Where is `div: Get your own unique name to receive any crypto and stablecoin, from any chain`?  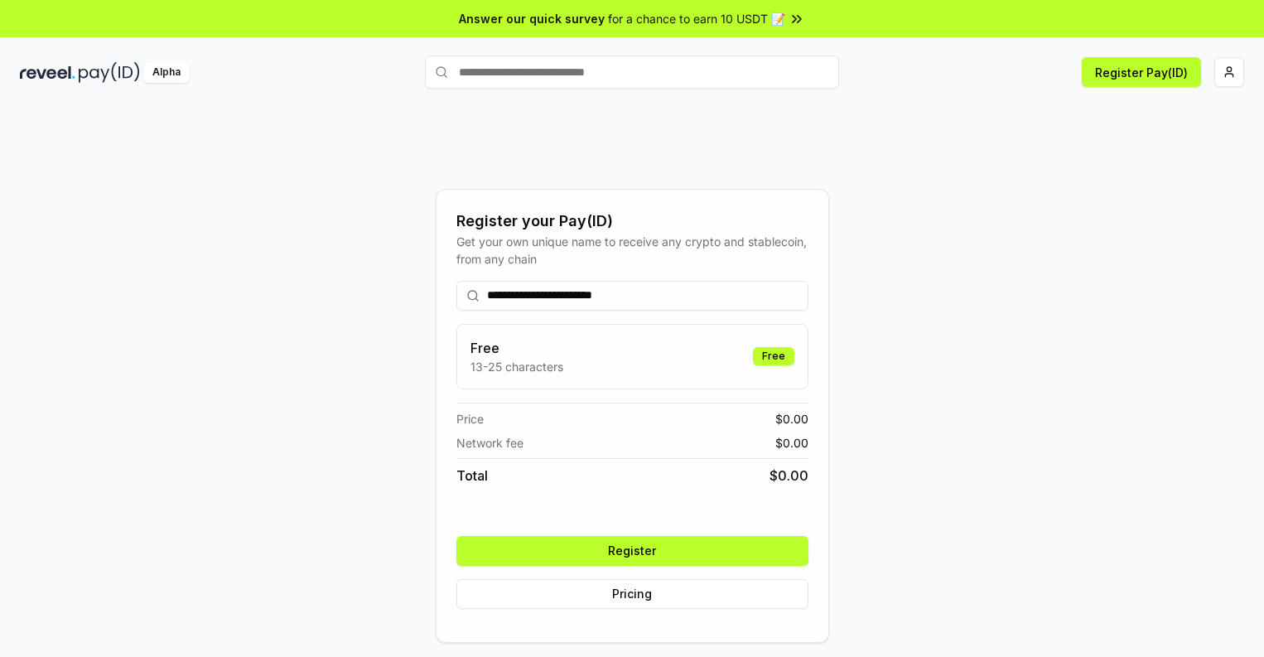
div: Get your own unique name to receive any crypto and stablecoin, from any chain is located at coordinates (632, 250).